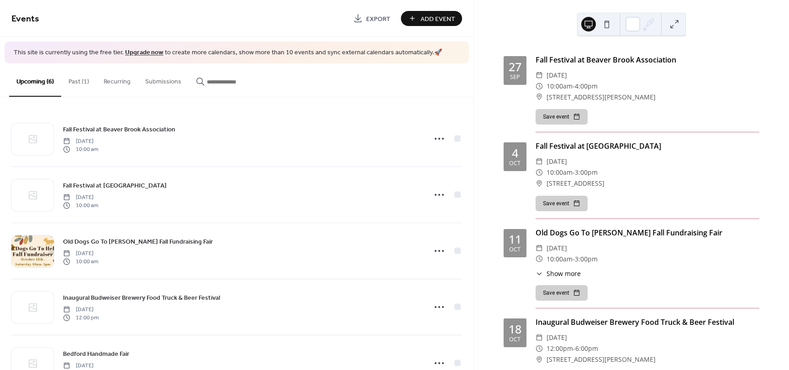 The image size is (789, 370). I want to click on button: Past (1), so click(78, 79).